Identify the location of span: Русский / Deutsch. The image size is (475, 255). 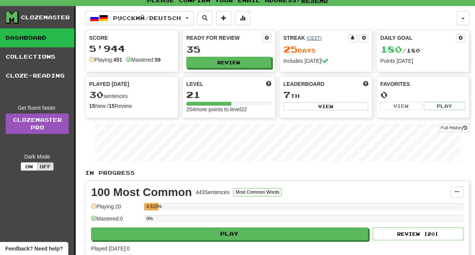
(147, 18).